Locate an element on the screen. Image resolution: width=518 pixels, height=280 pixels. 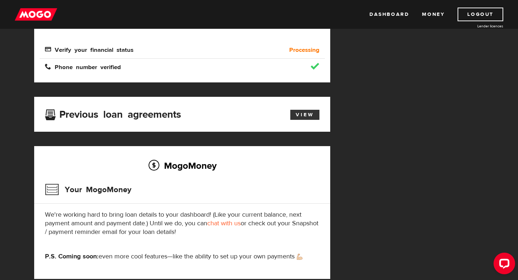
a: Money is located at coordinates (433, 14).